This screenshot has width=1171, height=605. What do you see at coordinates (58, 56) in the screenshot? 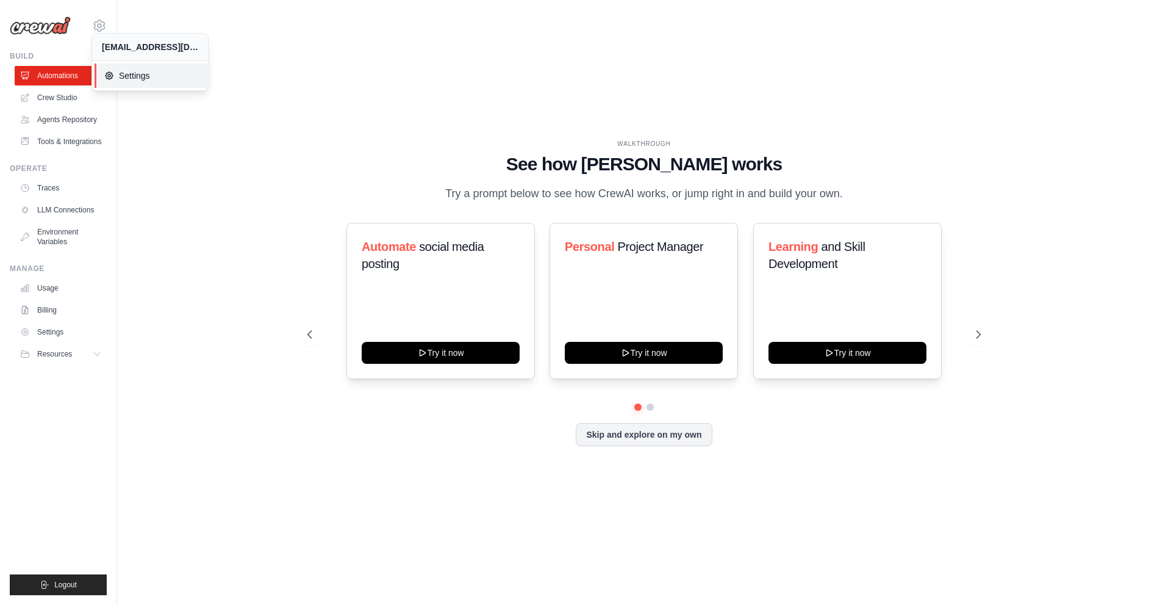
I see `div: Build` at bounding box center [58, 56].